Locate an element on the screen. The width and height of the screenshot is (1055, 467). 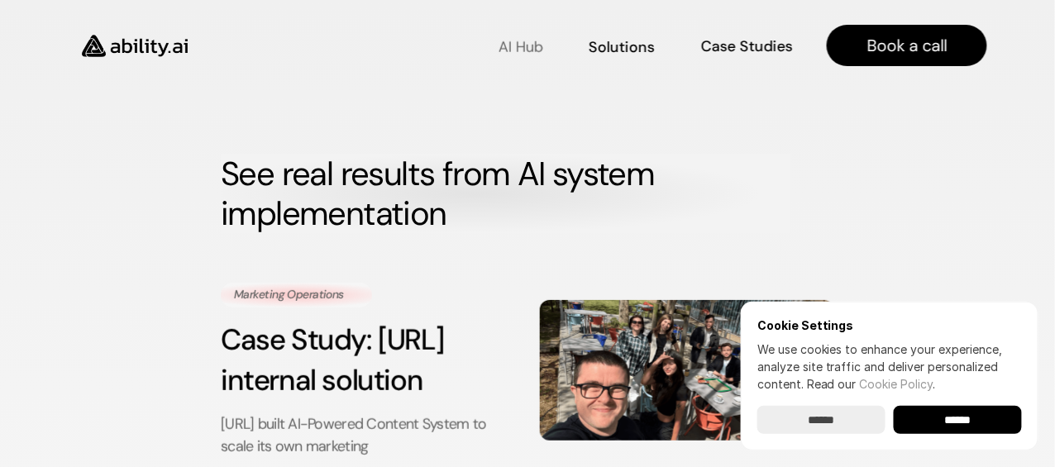
p: AI Hub is located at coordinates (521, 47).